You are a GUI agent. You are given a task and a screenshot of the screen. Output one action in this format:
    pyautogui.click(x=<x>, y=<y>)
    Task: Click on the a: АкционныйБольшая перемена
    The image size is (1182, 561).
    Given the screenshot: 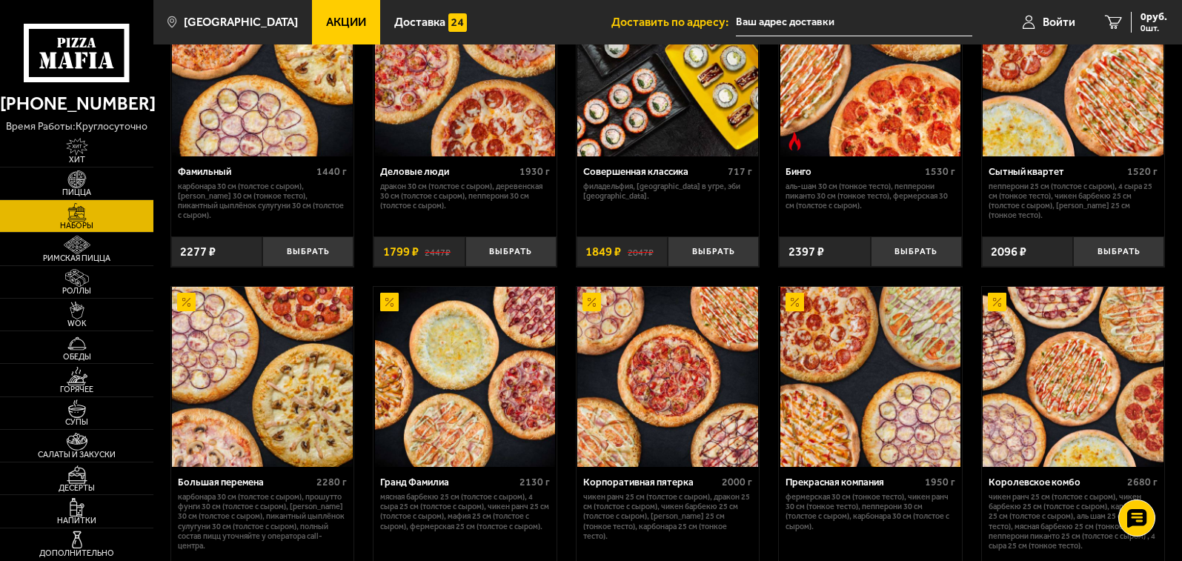 What is the action you would take?
    pyautogui.click(x=262, y=376)
    